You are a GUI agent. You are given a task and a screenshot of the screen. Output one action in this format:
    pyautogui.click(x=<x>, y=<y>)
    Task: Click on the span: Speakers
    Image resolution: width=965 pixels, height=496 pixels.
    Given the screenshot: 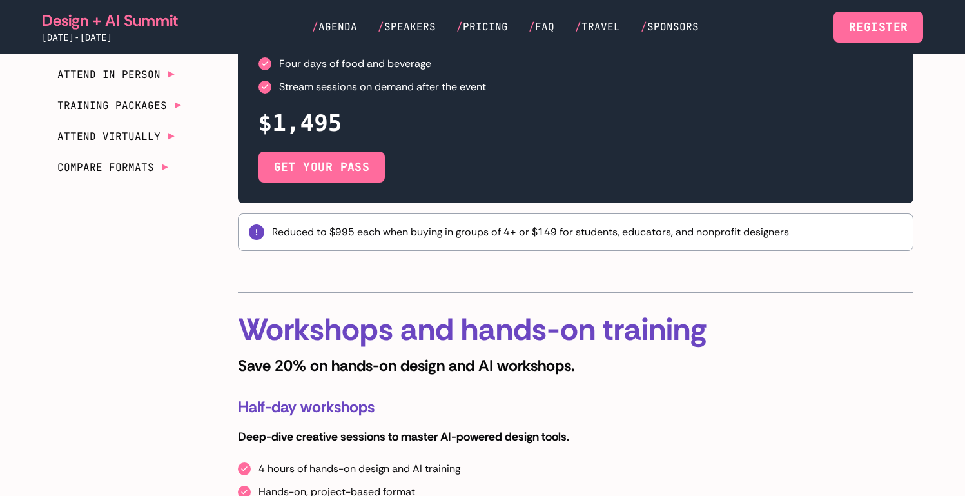 What is the action you would take?
    pyautogui.click(x=410, y=26)
    